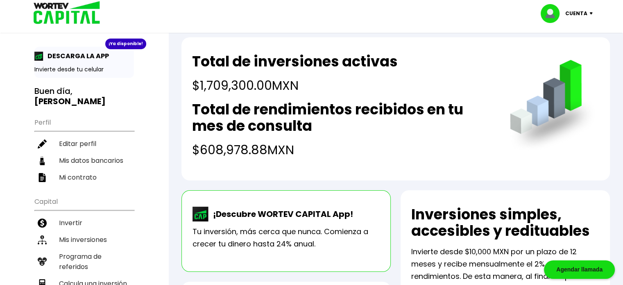 The height and width of the screenshot is (285, 623). I want to click on p: Cuenta, so click(576, 14).